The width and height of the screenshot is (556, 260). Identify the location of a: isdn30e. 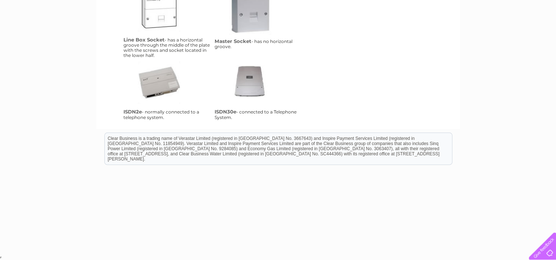
(258, 91).